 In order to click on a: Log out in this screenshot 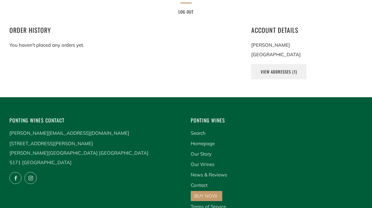, I will do `click(186, 12)`.